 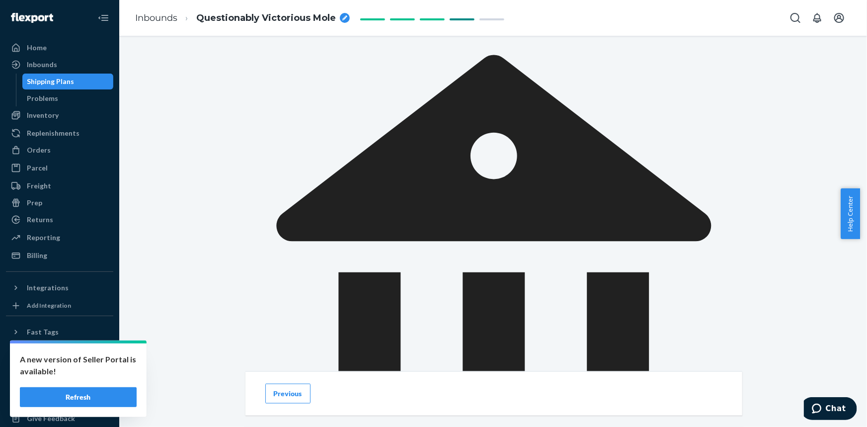 I want to click on button: Open notifications, so click(x=817, y=18).